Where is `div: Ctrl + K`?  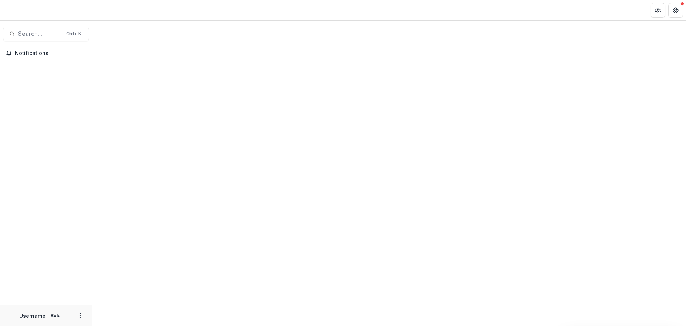
div: Ctrl + K is located at coordinates (74, 34).